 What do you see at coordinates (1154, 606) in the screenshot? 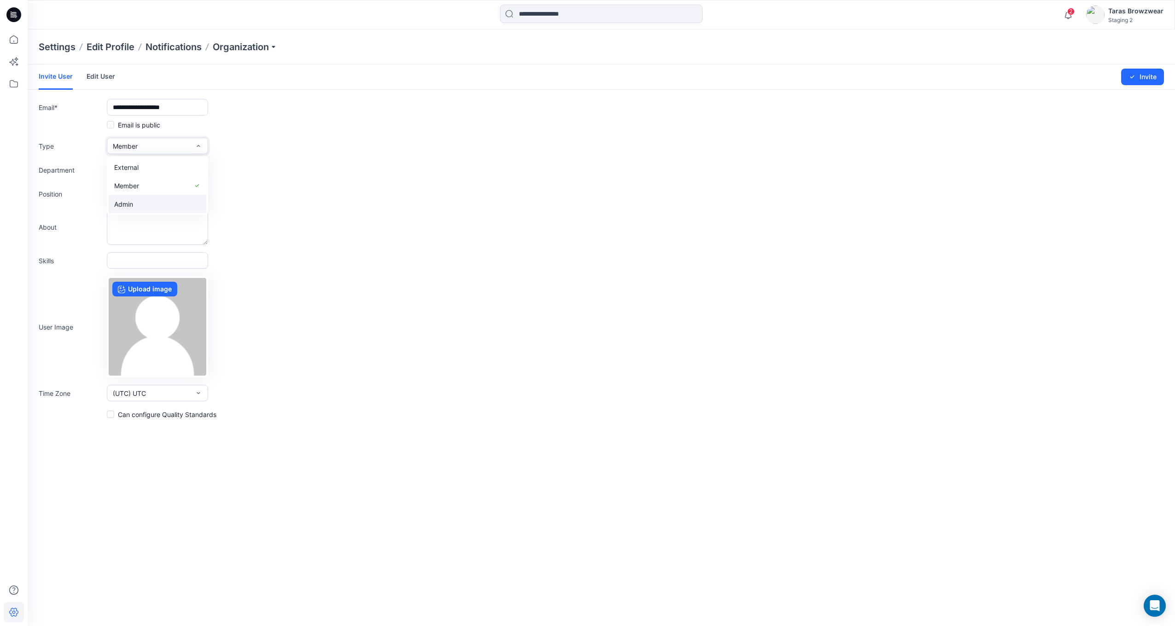
I see `div: Open Intercom Messenger` at bounding box center [1154, 606].